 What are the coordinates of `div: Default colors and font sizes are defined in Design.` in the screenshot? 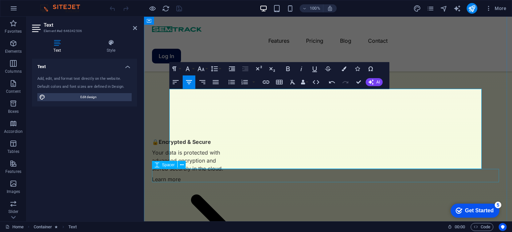 It's located at (84, 87).